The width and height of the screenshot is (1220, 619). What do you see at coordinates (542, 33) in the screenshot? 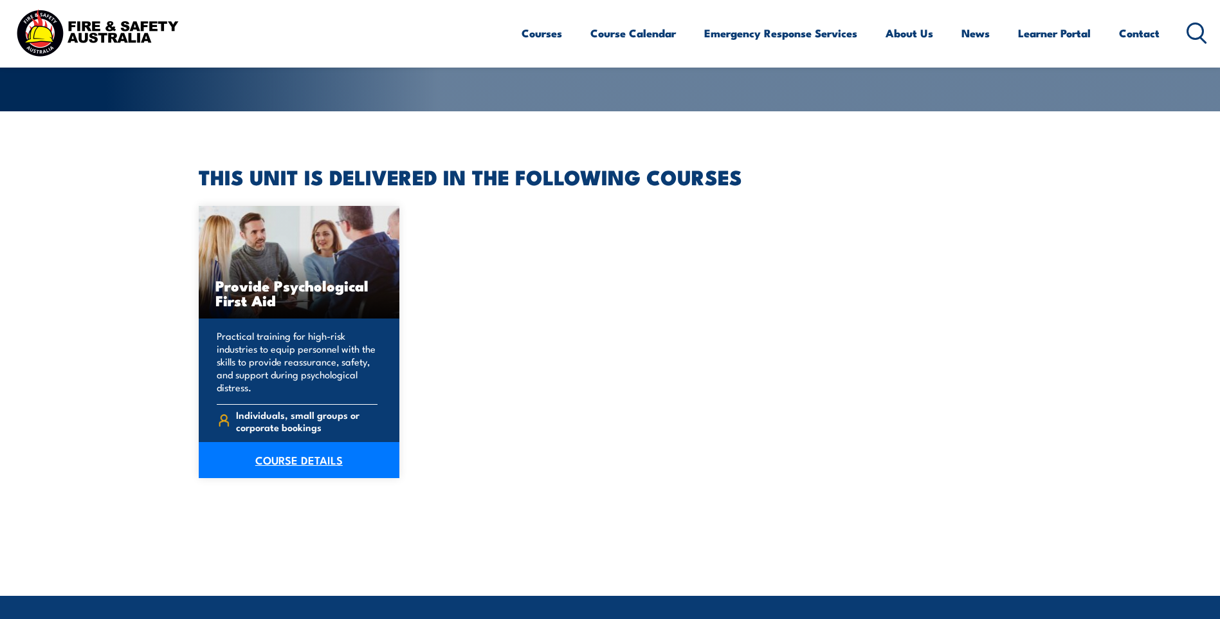
I see `a: Courses` at bounding box center [542, 33].